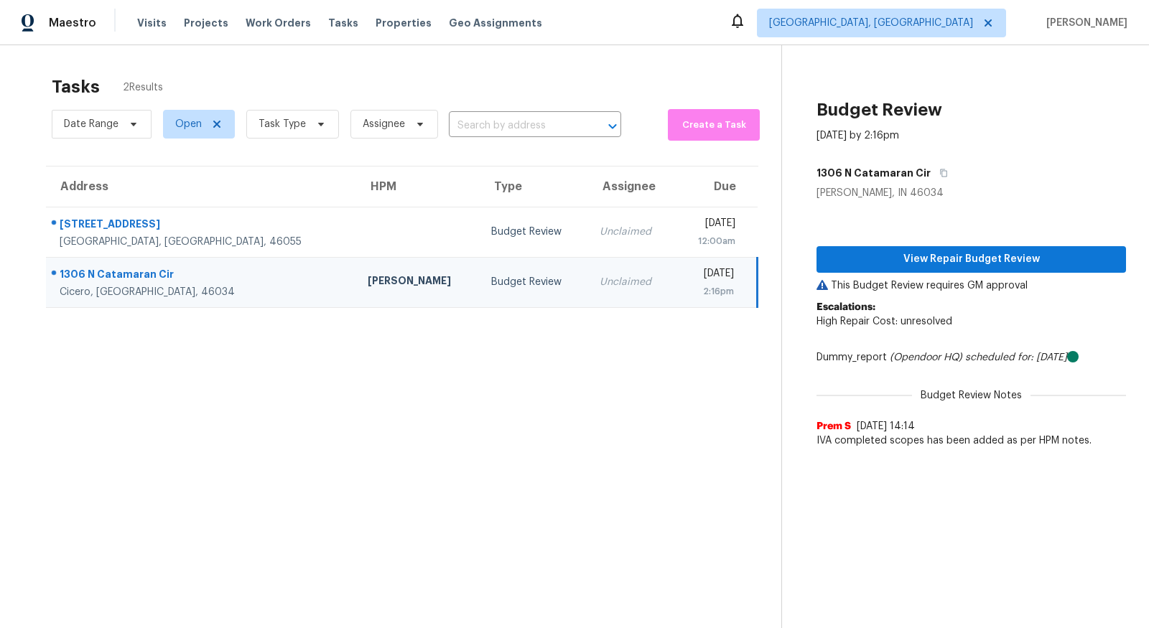  I want to click on h5: 1306 N Catamaran Cir, so click(873, 173).